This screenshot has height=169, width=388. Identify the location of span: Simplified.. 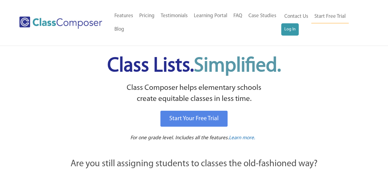
(237, 66).